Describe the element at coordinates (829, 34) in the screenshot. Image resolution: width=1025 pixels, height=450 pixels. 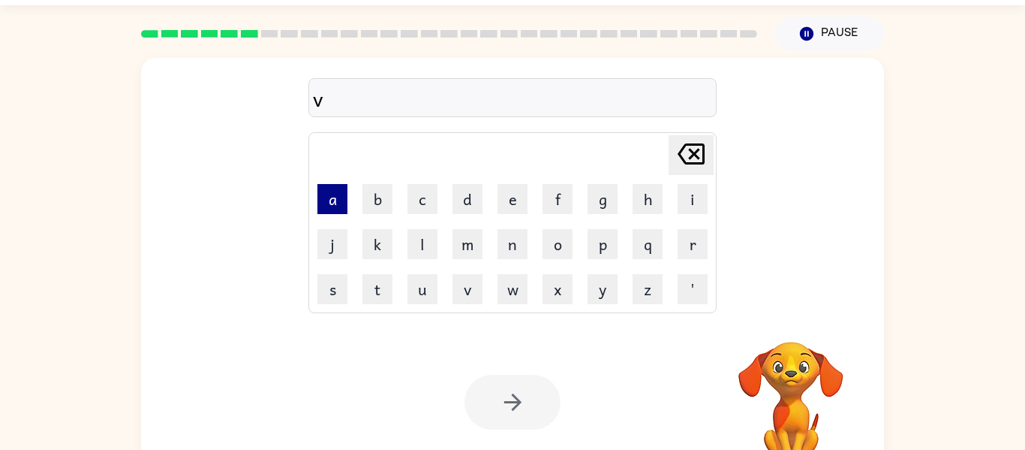
I see `button: Pause` at that location.